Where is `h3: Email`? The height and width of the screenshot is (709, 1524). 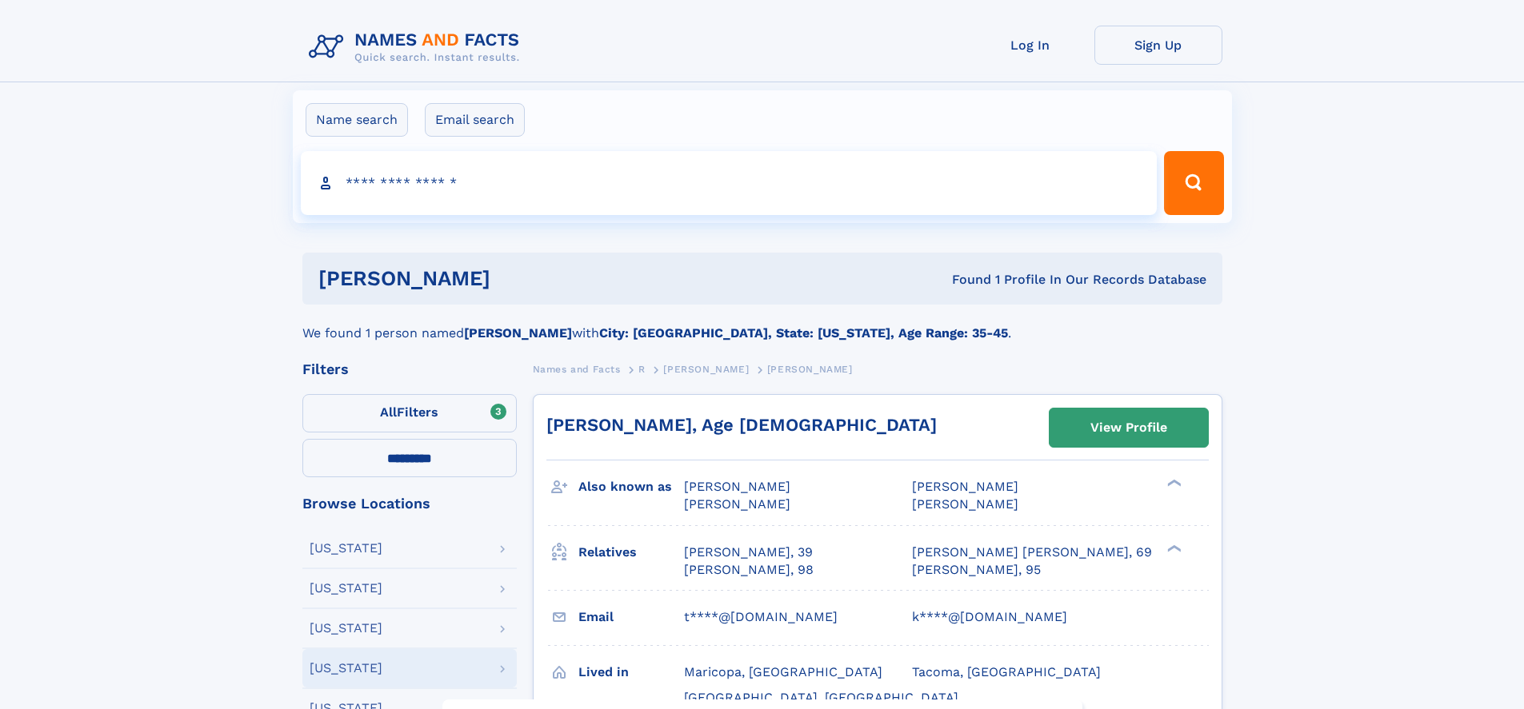 h3: Email is located at coordinates (631, 617).